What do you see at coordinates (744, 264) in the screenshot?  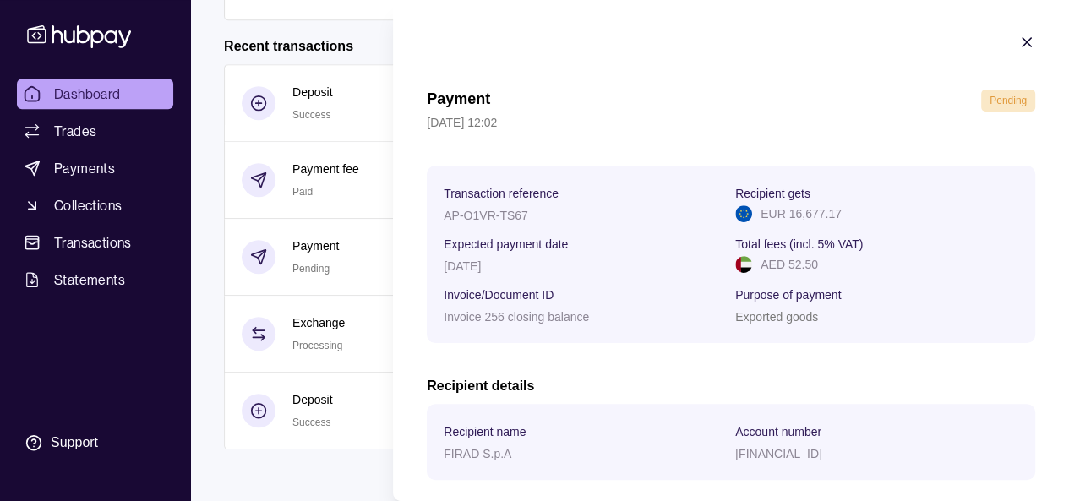 I see `img: ae` at bounding box center [744, 264].